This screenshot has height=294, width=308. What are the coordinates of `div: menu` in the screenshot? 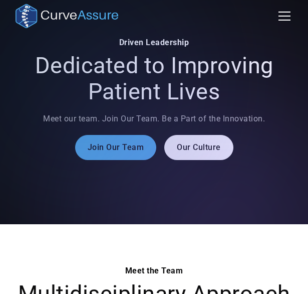 It's located at (283, 16).